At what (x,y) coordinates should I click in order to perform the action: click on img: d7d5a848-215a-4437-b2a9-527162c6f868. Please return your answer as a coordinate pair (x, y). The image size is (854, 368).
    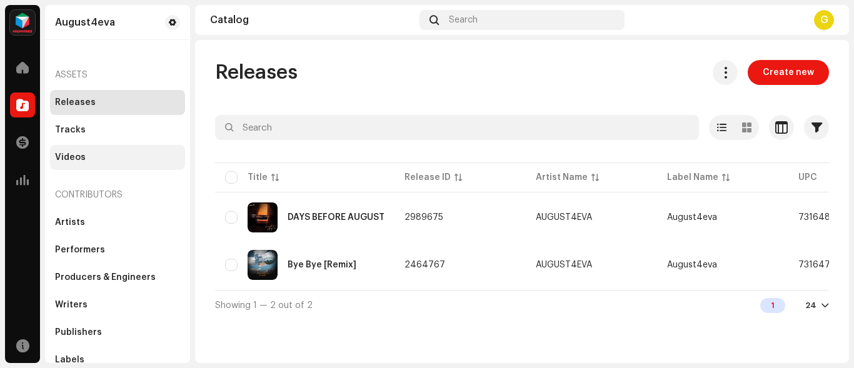
    Looking at the image, I should click on (262, 217).